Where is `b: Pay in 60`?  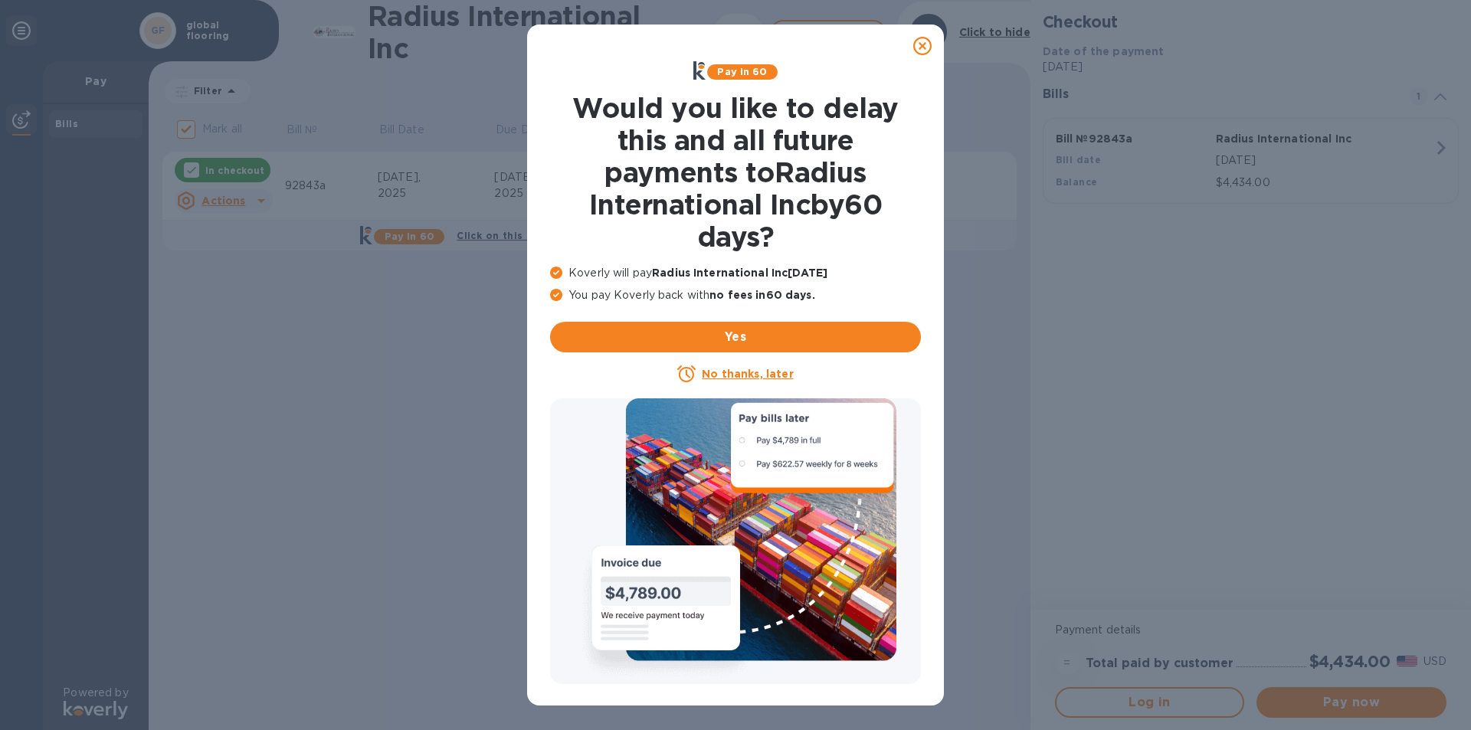
b: Pay in 60 is located at coordinates (742, 71).